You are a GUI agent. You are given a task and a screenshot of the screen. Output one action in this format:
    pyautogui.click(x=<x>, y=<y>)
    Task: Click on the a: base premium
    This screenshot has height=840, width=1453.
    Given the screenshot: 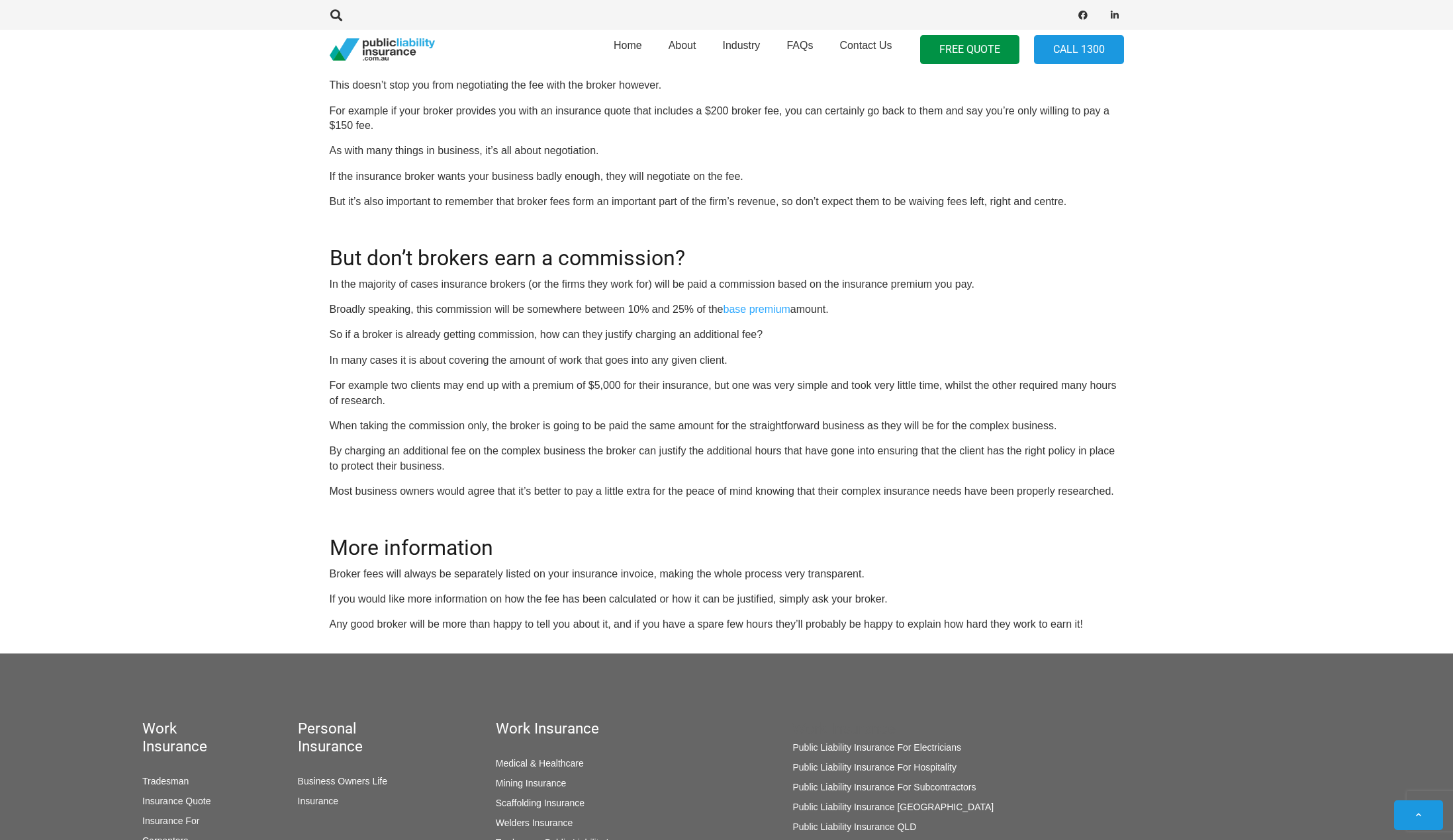 What is the action you would take?
    pyautogui.click(x=756, y=308)
    